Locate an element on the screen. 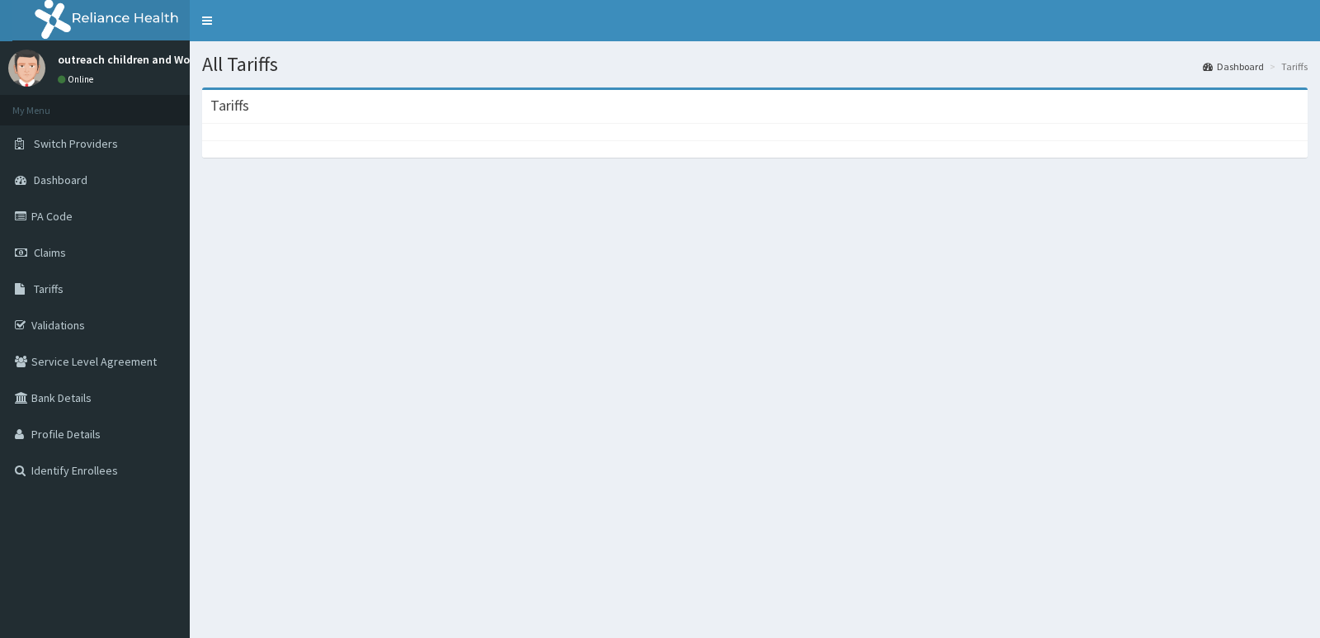 The image size is (1320, 638). img: User Image is located at coordinates (26, 68).